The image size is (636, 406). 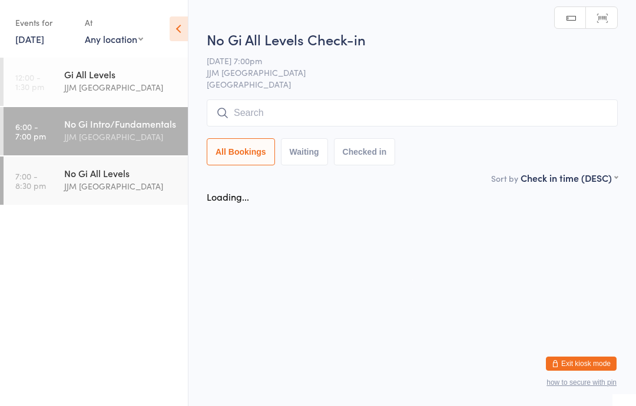 What do you see at coordinates (31, 131) in the screenshot?
I see `time: 6:00 - 7:00 pm` at bounding box center [31, 131].